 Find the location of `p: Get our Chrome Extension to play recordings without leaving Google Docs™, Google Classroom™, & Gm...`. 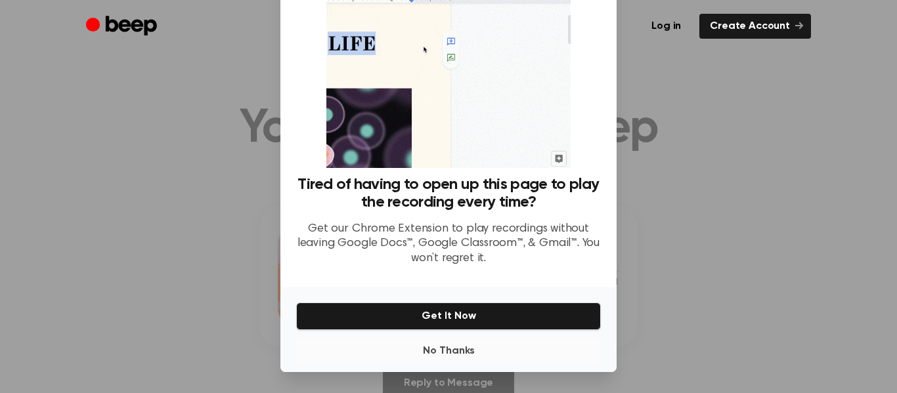

p: Get our Chrome Extension to play recordings without leaving Google Docs™, Google Classroom™, & Gm... is located at coordinates (448, 244).